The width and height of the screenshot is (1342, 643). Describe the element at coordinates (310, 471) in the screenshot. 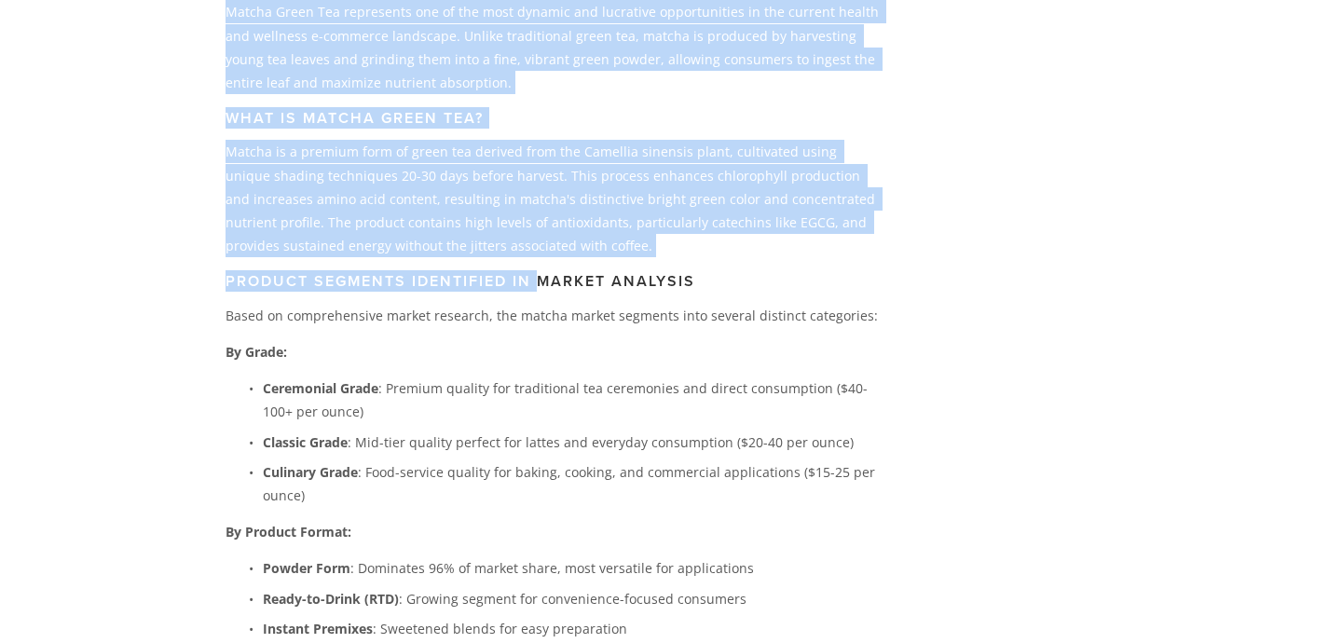

I see `strong: Culinary Grade` at that location.